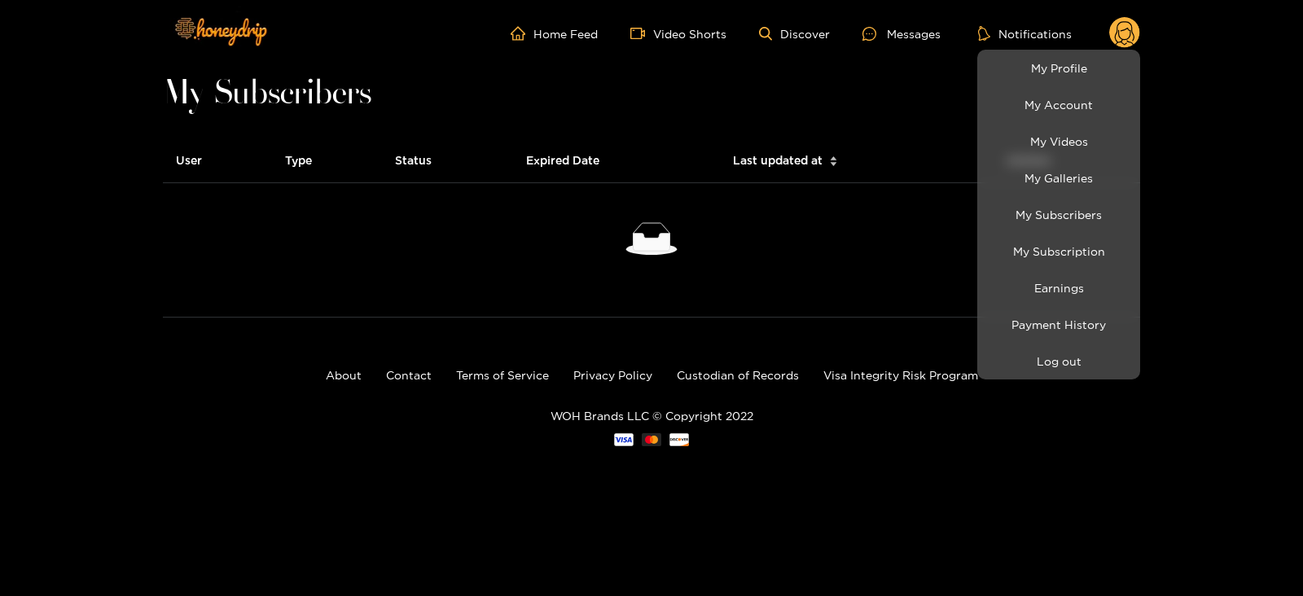 This screenshot has height=596, width=1303. I want to click on a: My Account, so click(1059, 104).